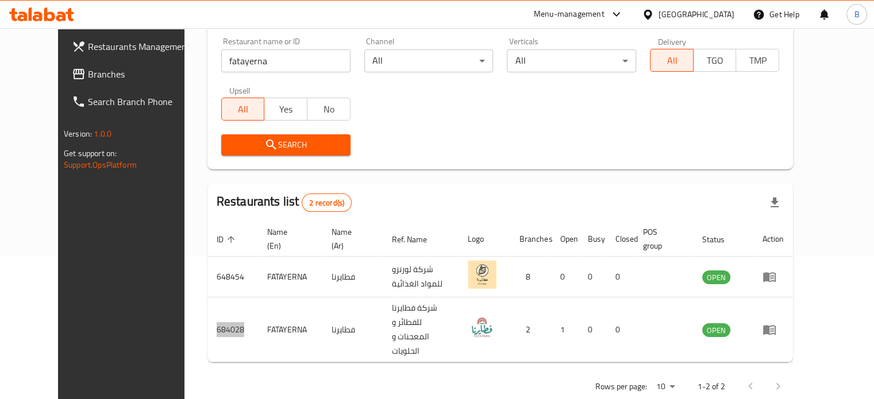 The width and height of the screenshot is (874, 399). Describe the element at coordinates (284, 202) in the screenshot. I see `h2: Restaurants list` at that location.